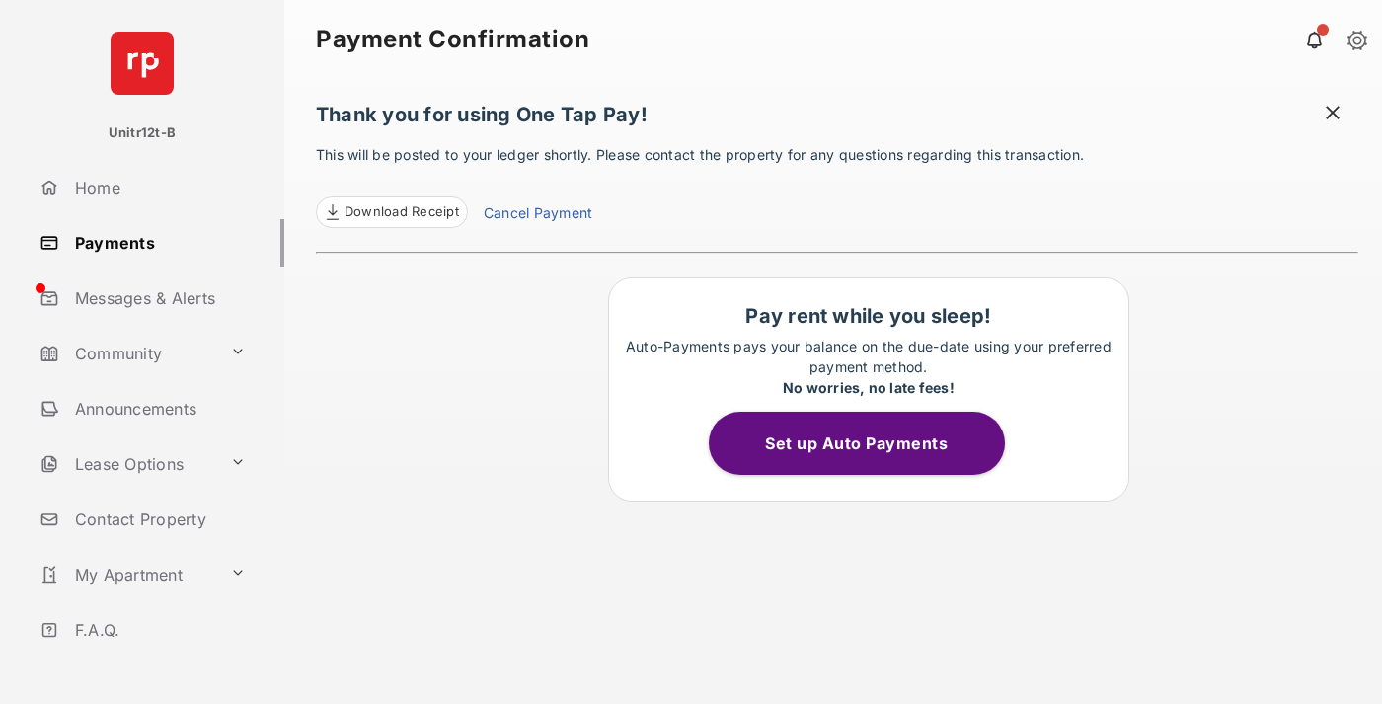 This screenshot has width=1382, height=704. Describe the element at coordinates (126, 464) in the screenshot. I see `a: Lease Options` at that location.